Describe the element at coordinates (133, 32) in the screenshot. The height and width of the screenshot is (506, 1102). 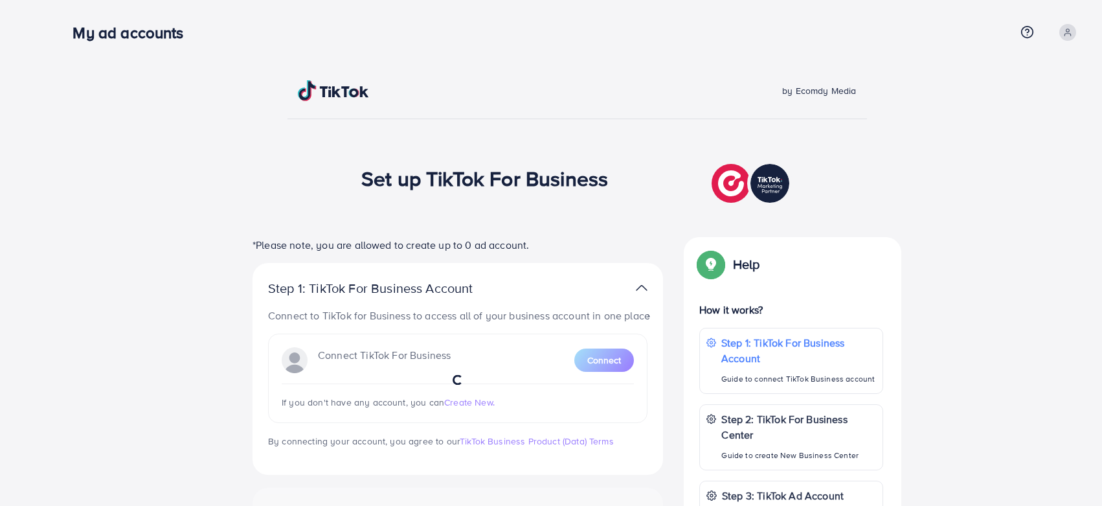
I see `h3: My ad accounts` at that location.